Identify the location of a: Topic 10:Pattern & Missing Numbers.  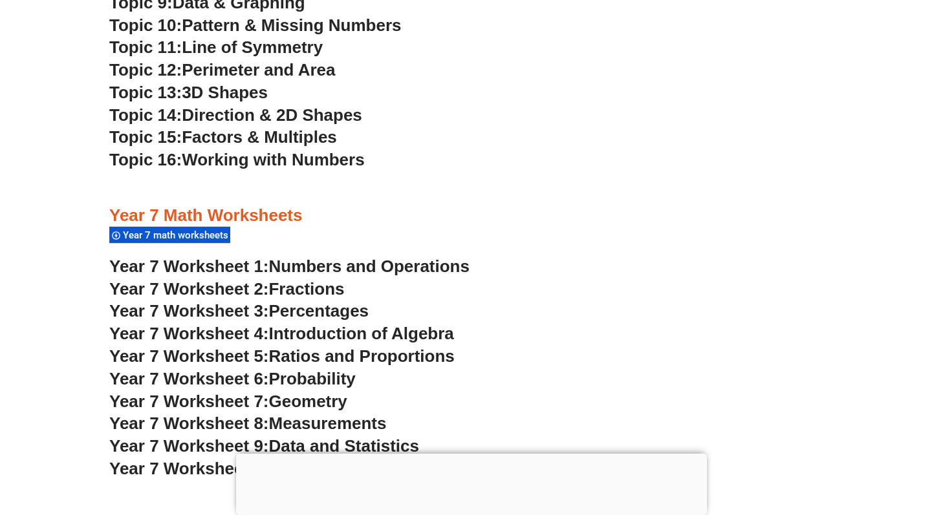
(255, 25).